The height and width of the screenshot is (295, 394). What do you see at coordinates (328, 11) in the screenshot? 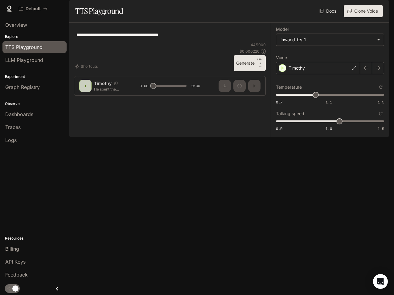
I see `a: Docs` at bounding box center [328, 11].